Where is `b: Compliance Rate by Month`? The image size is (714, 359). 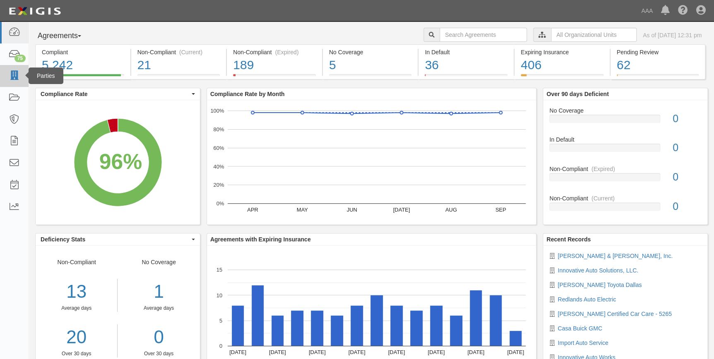
b: Compliance Rate by Month is located at coordinates (247, 94).